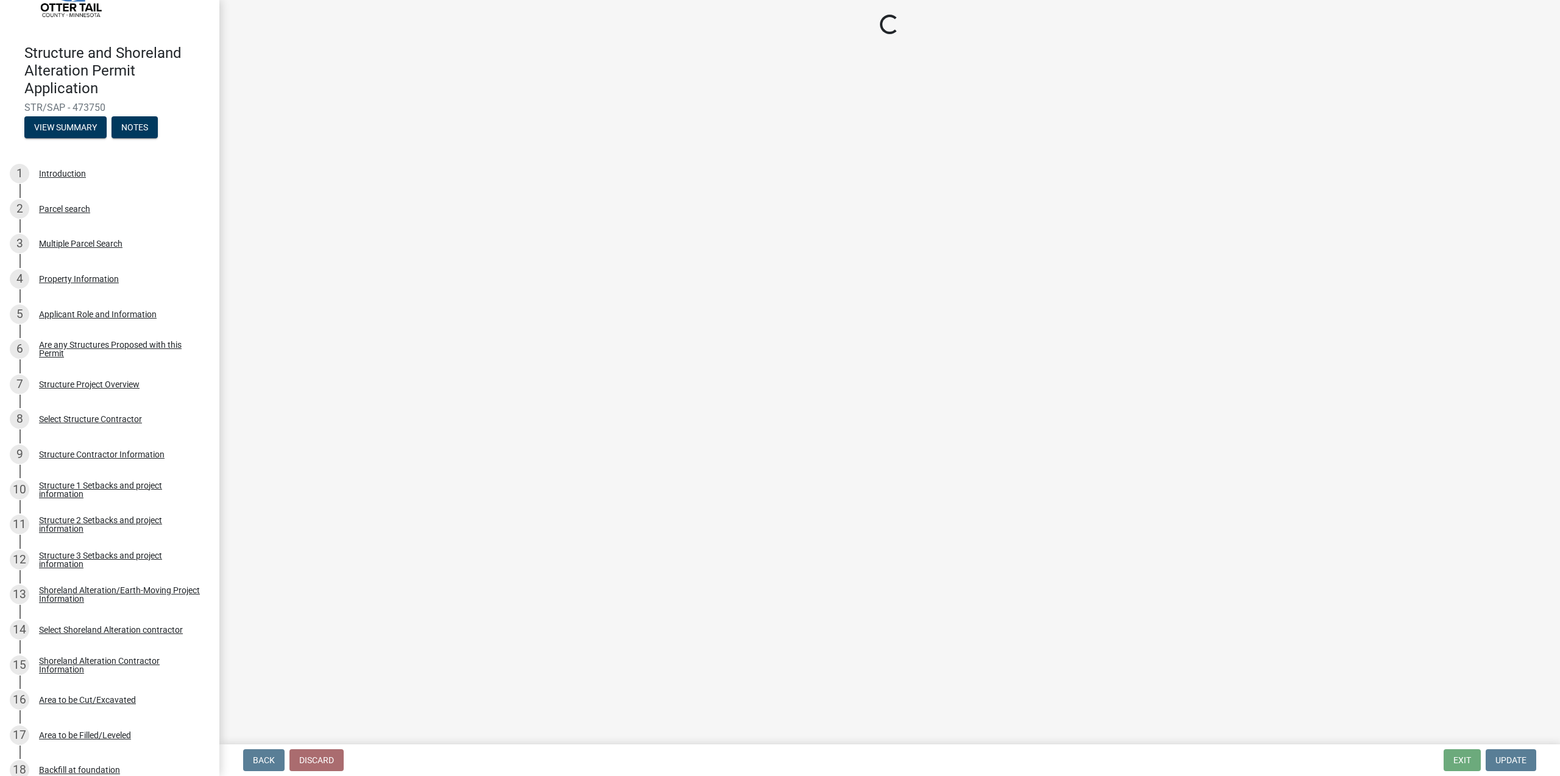  I want to click on button: Discard, so click(316, 760).